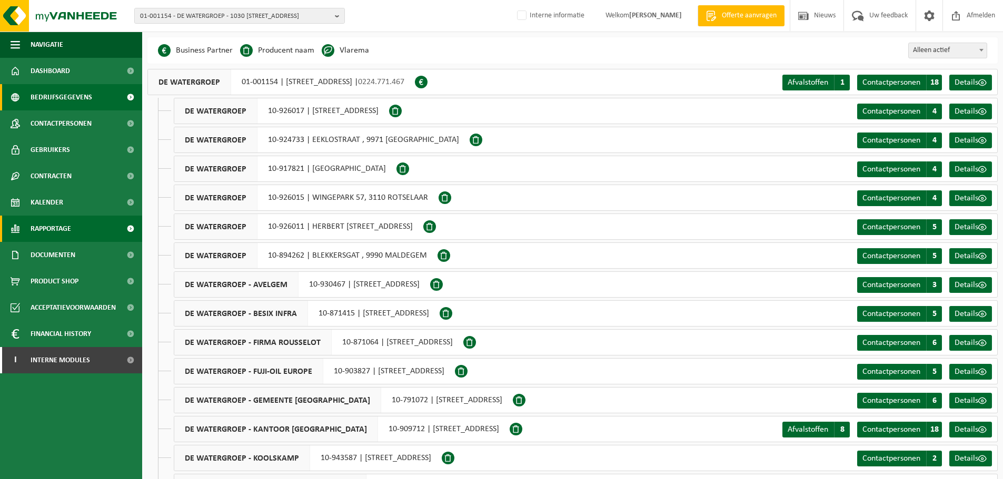 This screenshot has height=479, width=1003. I want to click on span: DE WATERGROEP - BESIX INFRA, so click(241, 314).